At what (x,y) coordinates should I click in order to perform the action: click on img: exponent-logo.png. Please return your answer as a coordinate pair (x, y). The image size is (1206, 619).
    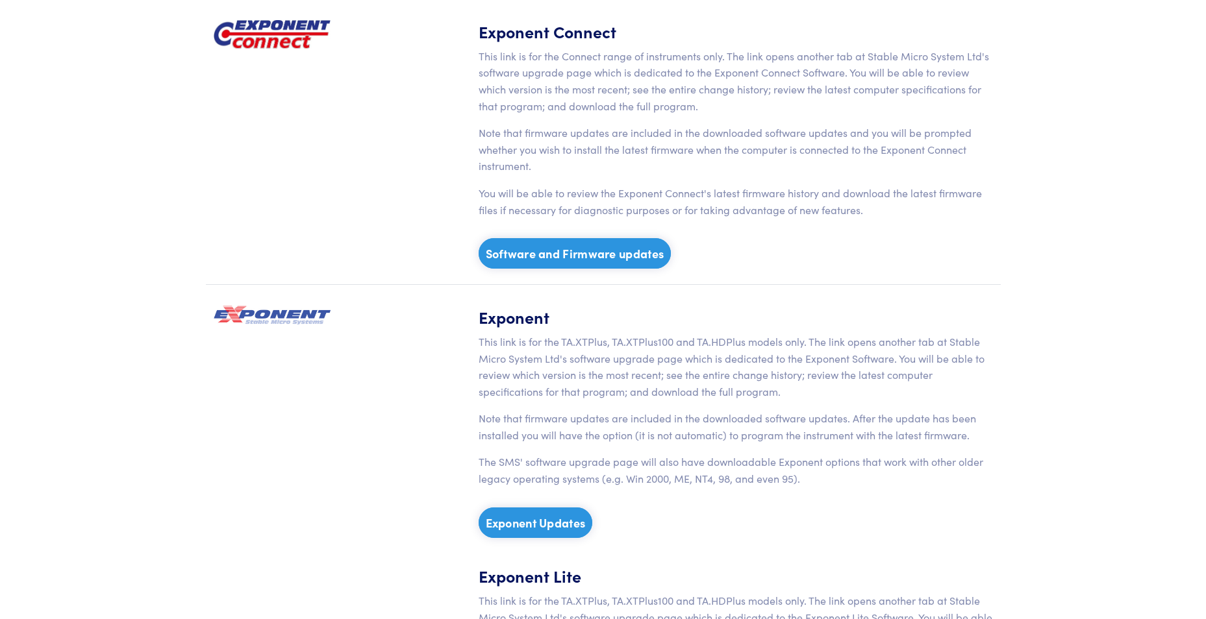
    Looking at the image, I should click on (272, 34).